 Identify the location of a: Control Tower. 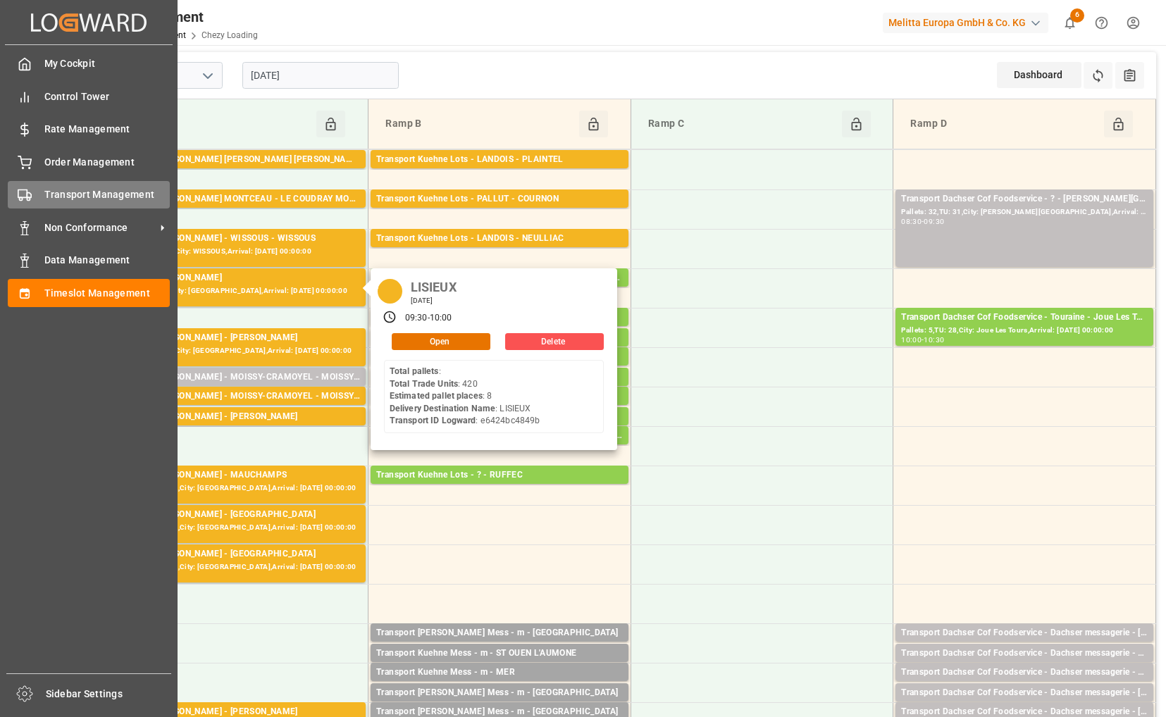
(89, 96).